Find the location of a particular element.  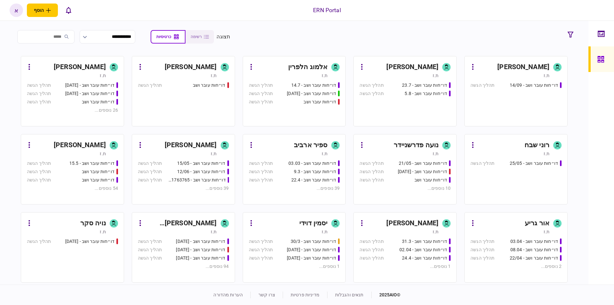

div: דו״חות עובר ושב - 02.04 is located at coordinates (423, 249).